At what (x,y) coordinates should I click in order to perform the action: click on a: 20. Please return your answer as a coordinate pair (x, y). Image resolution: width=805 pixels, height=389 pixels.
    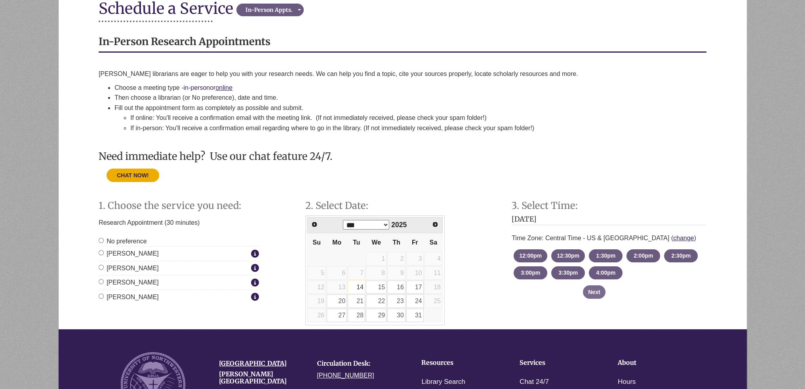
    Looking at the image, I should click on (336, 301).